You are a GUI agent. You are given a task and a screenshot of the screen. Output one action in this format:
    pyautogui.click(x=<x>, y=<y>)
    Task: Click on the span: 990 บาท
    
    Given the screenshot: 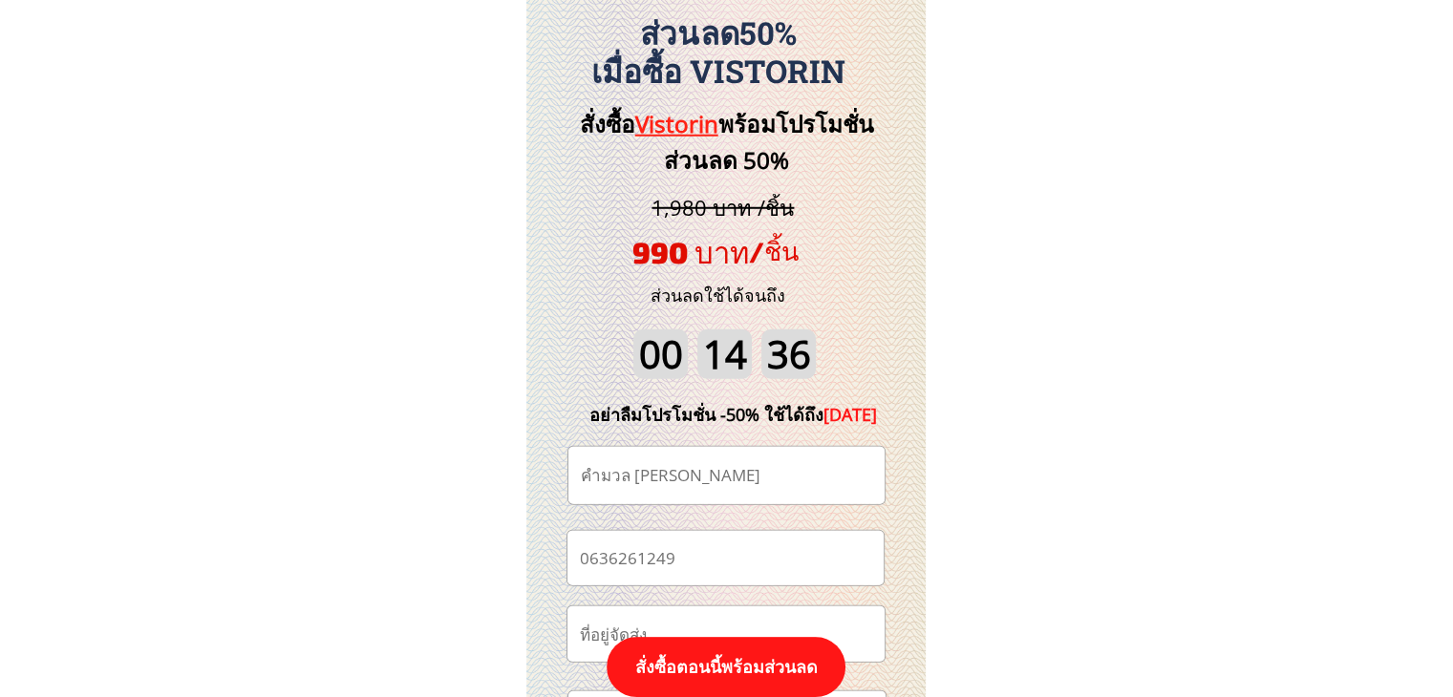 What is the action you would take?
    pyautogui.click(x=691, y=251)
    